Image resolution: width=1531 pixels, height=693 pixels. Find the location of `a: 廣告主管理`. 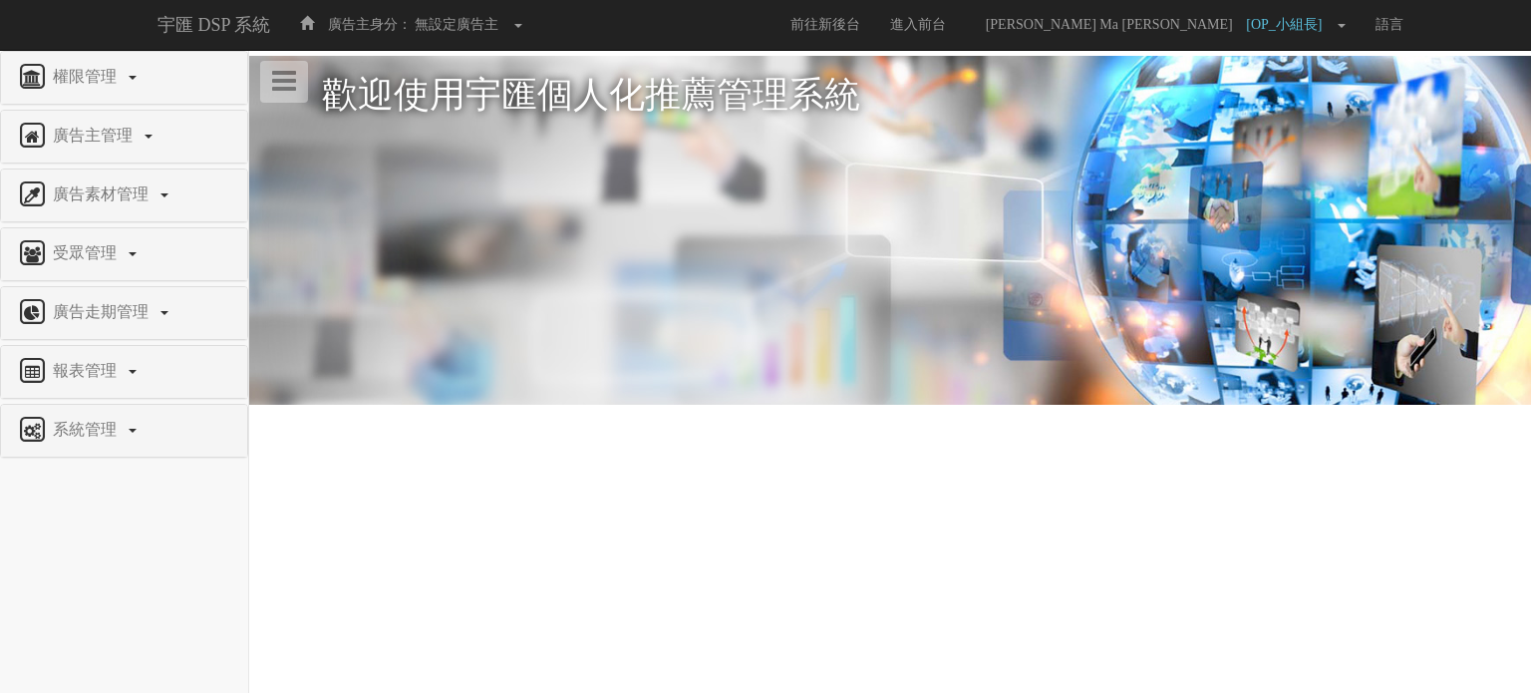

a: 廣告主管理 is located at coordinates (124, 137).